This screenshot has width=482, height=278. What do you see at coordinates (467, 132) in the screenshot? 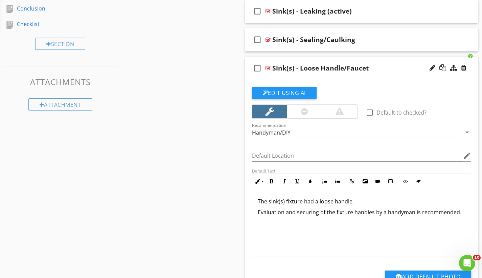
I see `i: arrow_drop_down` at bounding box center [467, 132].